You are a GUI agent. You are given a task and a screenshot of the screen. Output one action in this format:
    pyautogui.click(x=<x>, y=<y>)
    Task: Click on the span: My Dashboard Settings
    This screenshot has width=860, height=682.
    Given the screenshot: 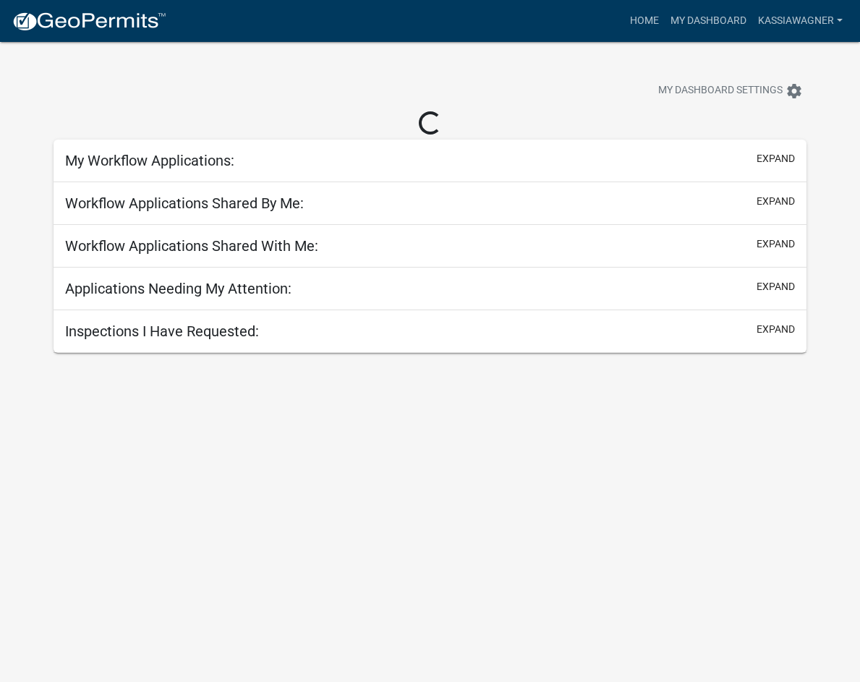 What is the action you would take?
    pyautogui.click(x=721, y=91)
    